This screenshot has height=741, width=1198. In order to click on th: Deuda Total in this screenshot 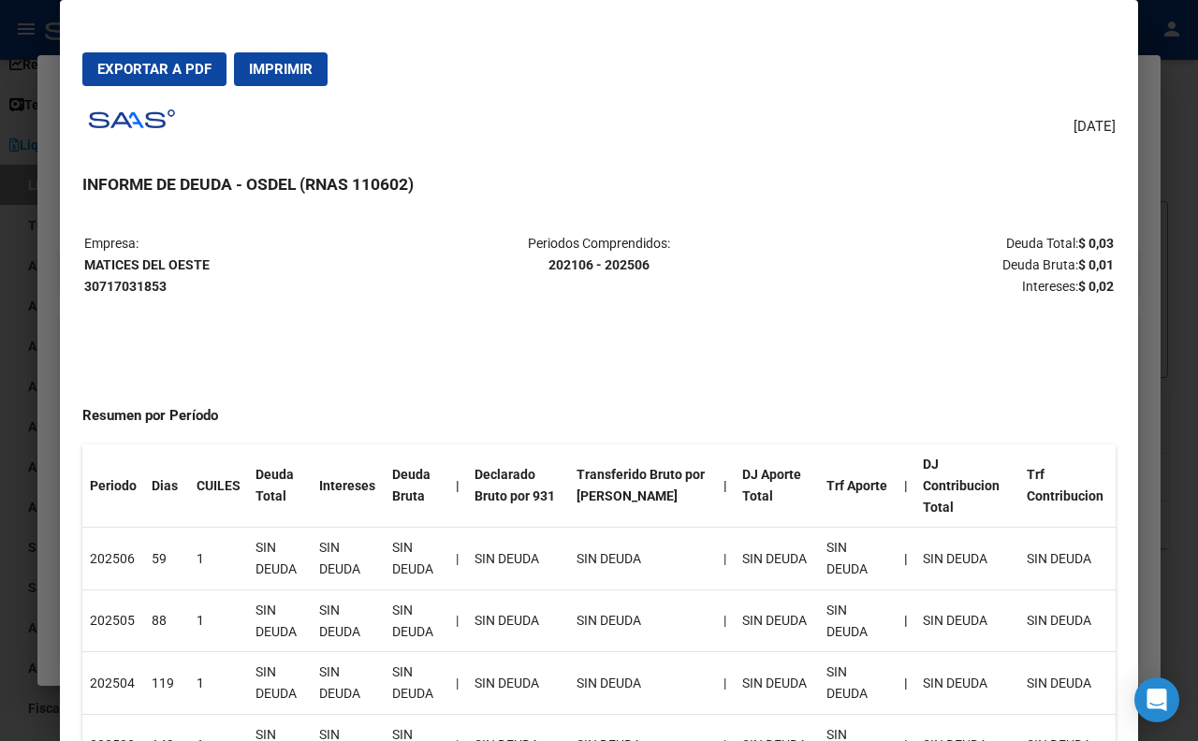, I will do `click(280, 486)`.